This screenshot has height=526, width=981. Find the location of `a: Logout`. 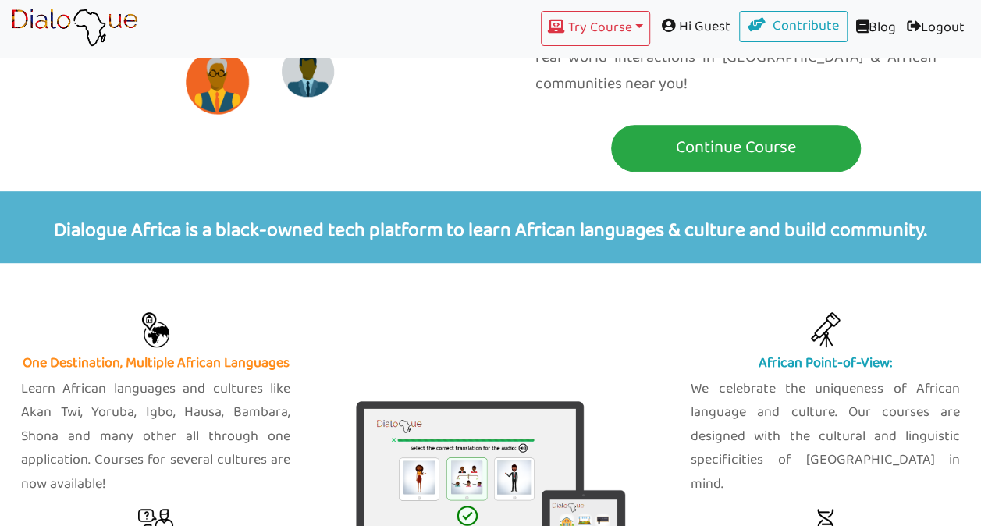

a: Logout is located at coordinates (936, 28).